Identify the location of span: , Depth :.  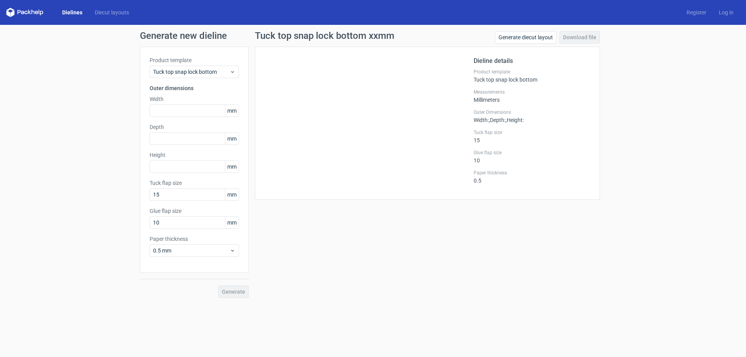
(497, 120).